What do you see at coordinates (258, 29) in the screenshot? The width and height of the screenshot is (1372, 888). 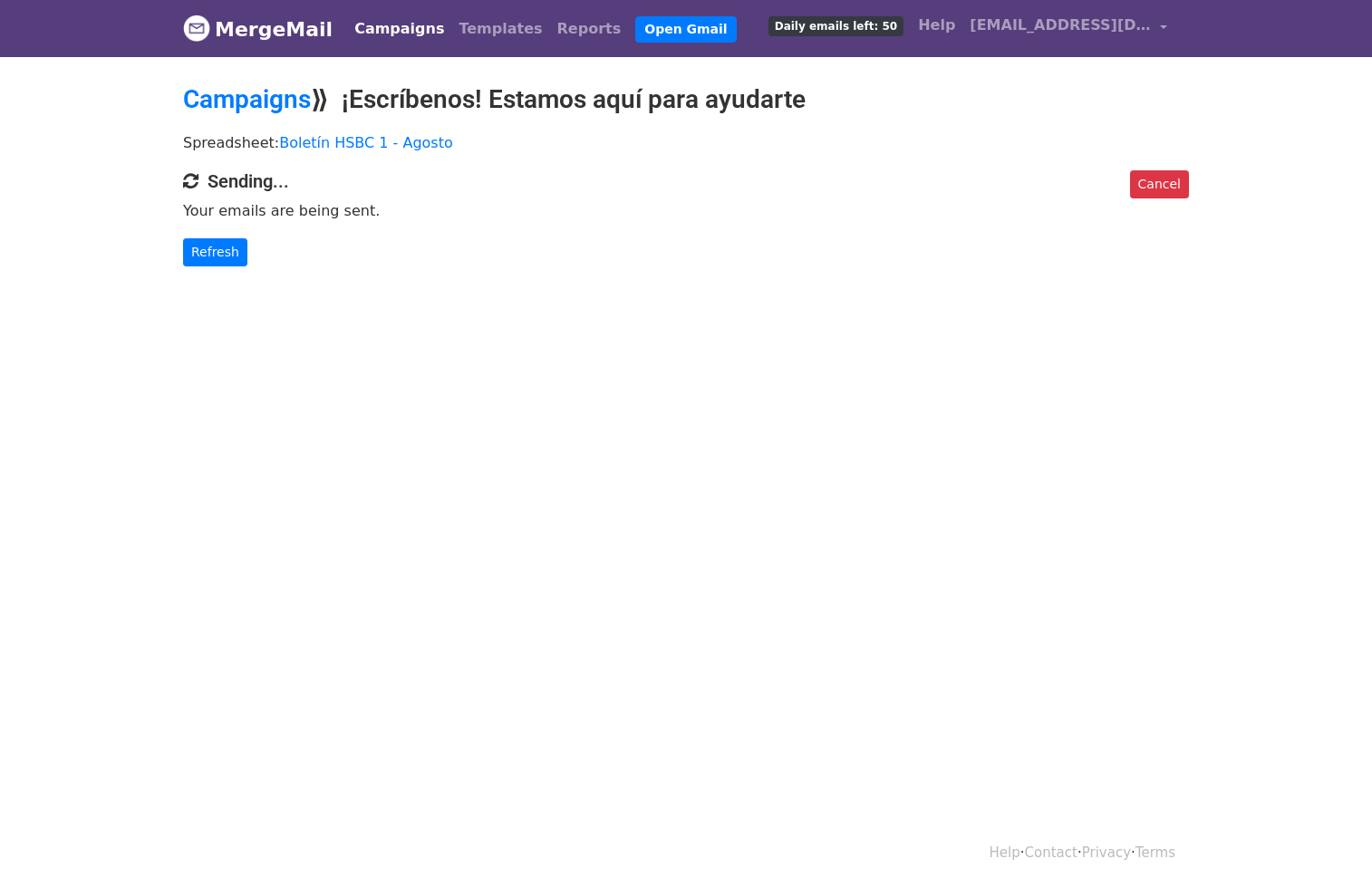 I see `a: MergeMail` at bounding box center [258, 29].